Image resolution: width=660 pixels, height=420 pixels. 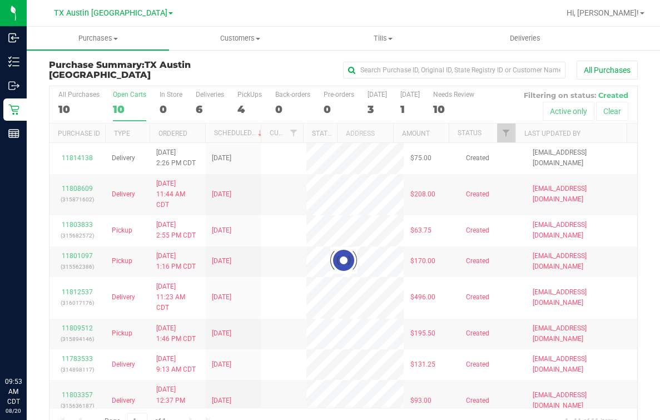 What do you see at coordinates (98, 38) in the screenshot?
I see `span: Purchases` at bounding box center [98, 38].